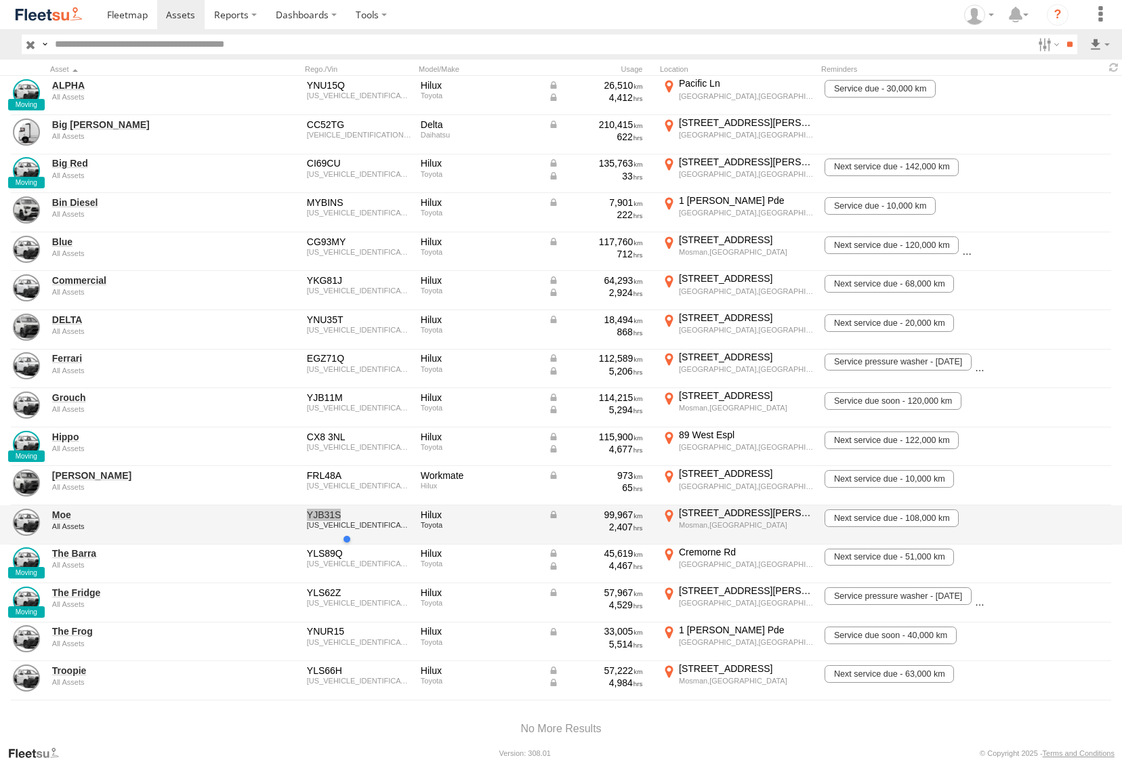 The height and width of the screenshot is (760, 1122). I want to click on span: Service pressure washer - 29/10/2025, so click(1035, 245).